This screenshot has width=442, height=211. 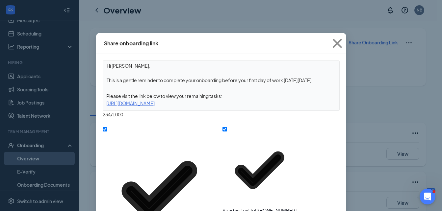 I want to click on svg: Cross, so click(x=337, y=43).